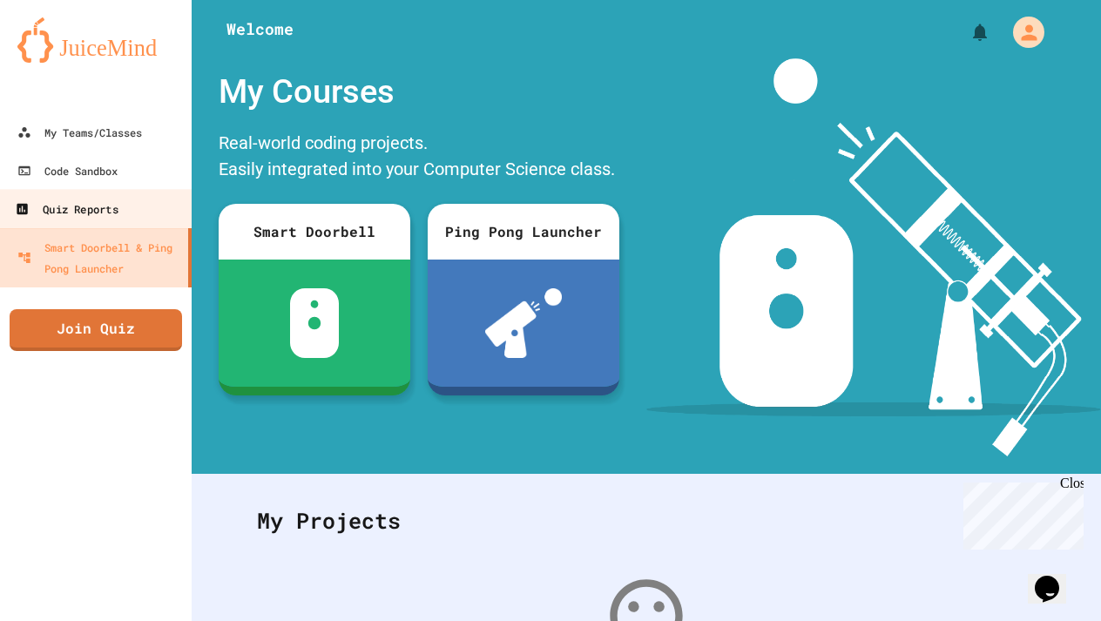 The width and height of the screenshot is (1101, 621). I want to click on div: Ping Pong Launcher, so click(523, 232).